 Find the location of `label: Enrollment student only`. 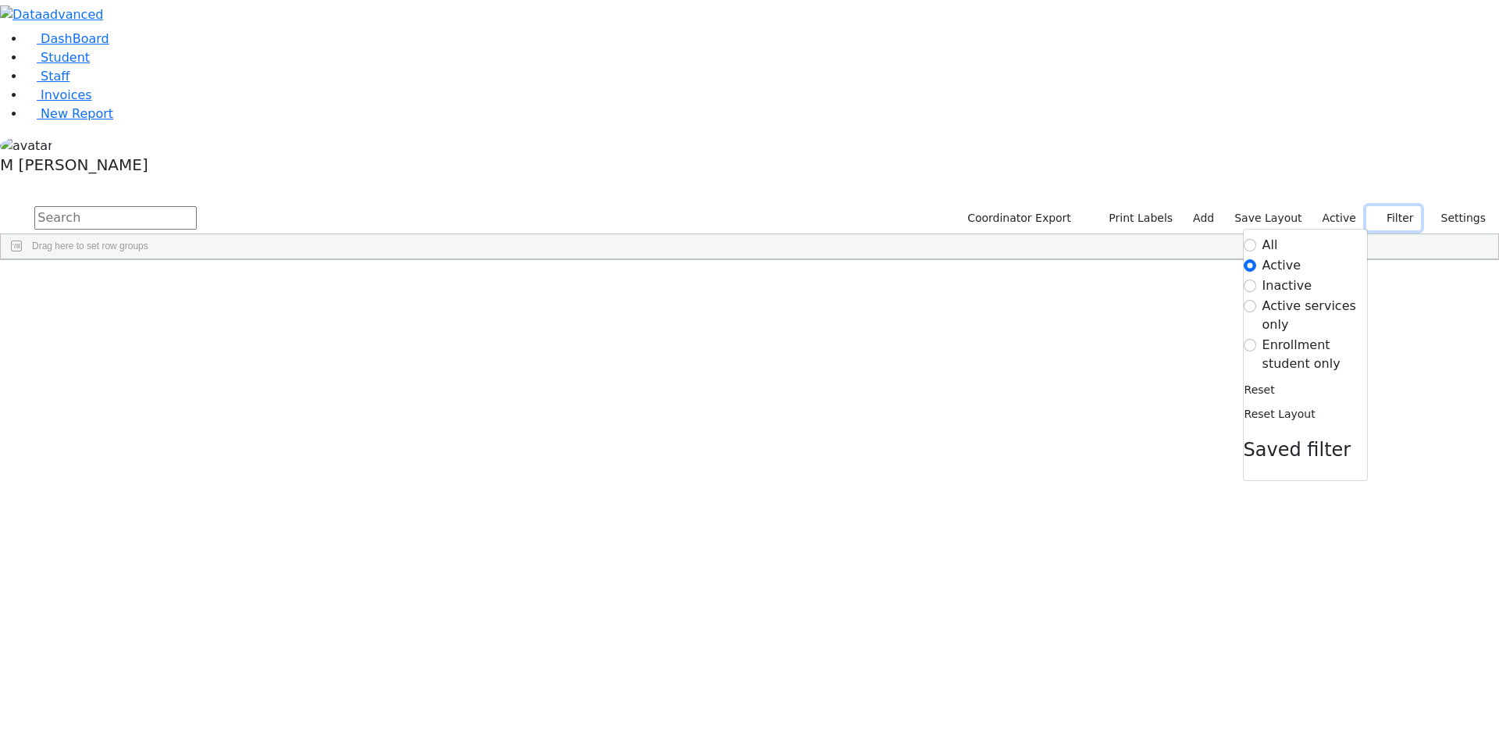

label: Enrollment student only is located at coordinates (1315, 355).